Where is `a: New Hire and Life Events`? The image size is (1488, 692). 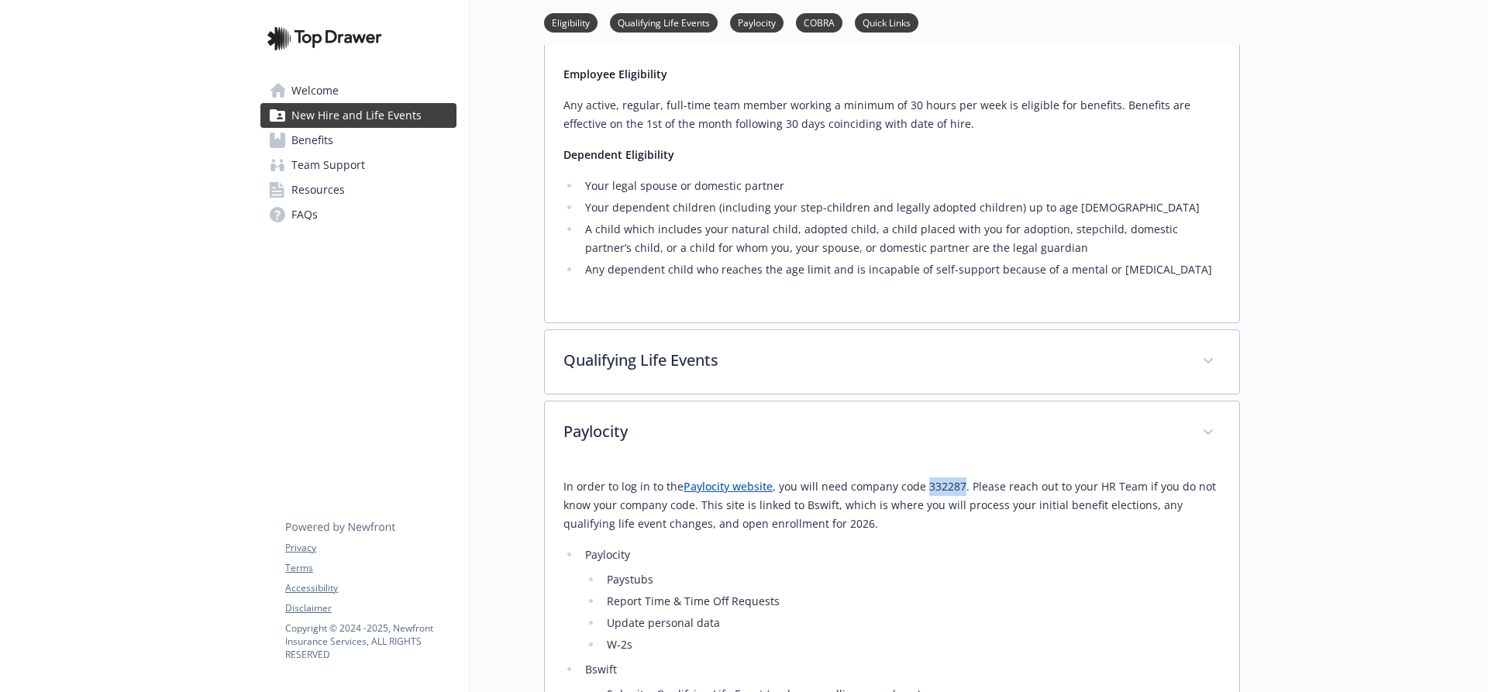
a: New Hire and Life Events is located at coordinates (358, 115).